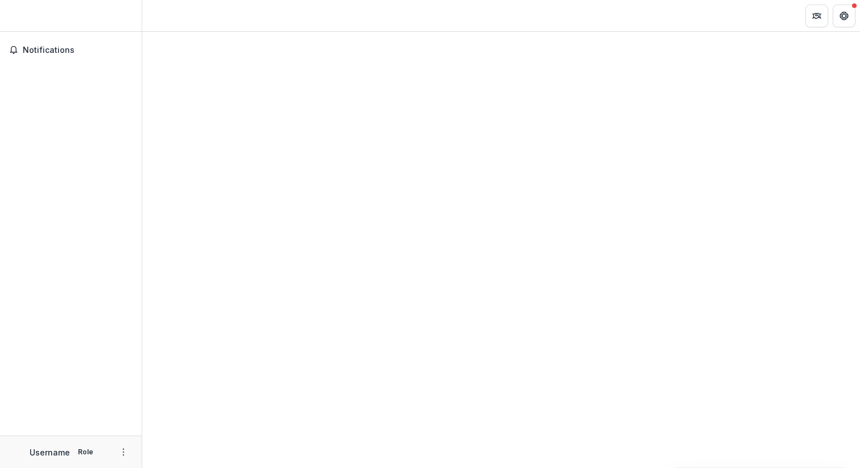 Image resolution: width=860 pixels, height=468 pixels. I want to click on p: Role, so click(85, 452).